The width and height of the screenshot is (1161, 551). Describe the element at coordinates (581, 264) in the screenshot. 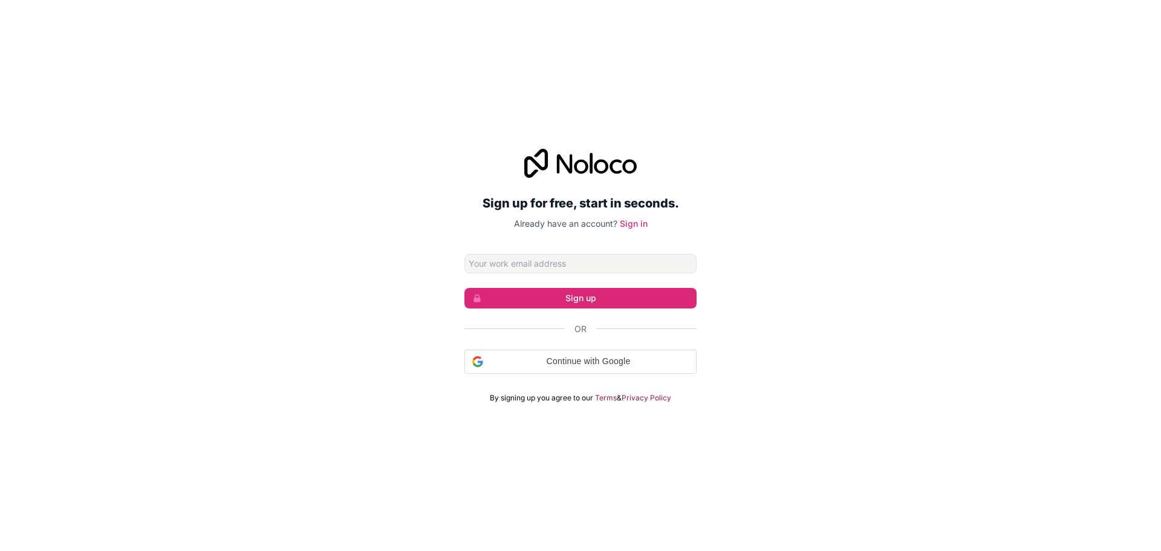

I see `input: Email address` at that location.